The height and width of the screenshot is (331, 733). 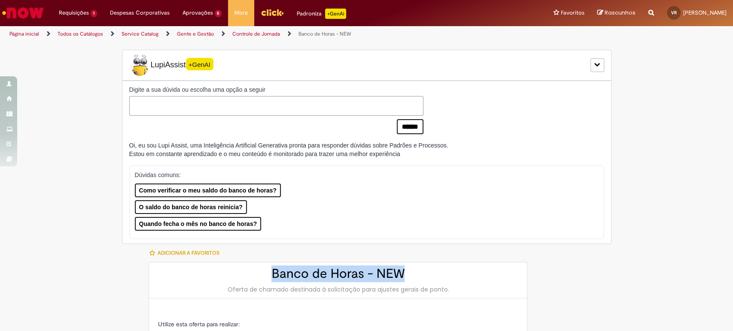 What do you see at coordinates (321, 14) in the screenshot?
I see `div: Padroniza` at bounding box center [321, 14].